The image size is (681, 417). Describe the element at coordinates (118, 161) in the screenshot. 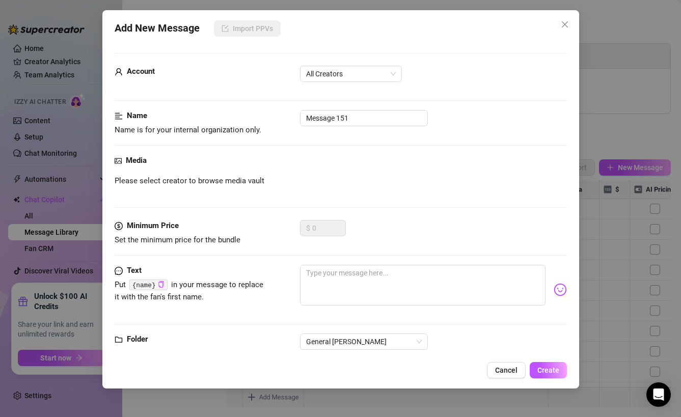

I see `span: picture` at that location.